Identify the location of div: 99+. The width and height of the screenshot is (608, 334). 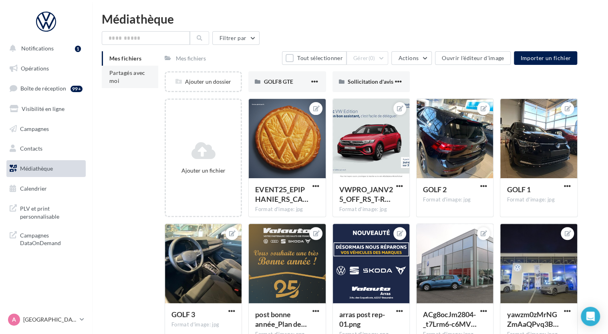
(76, 89).